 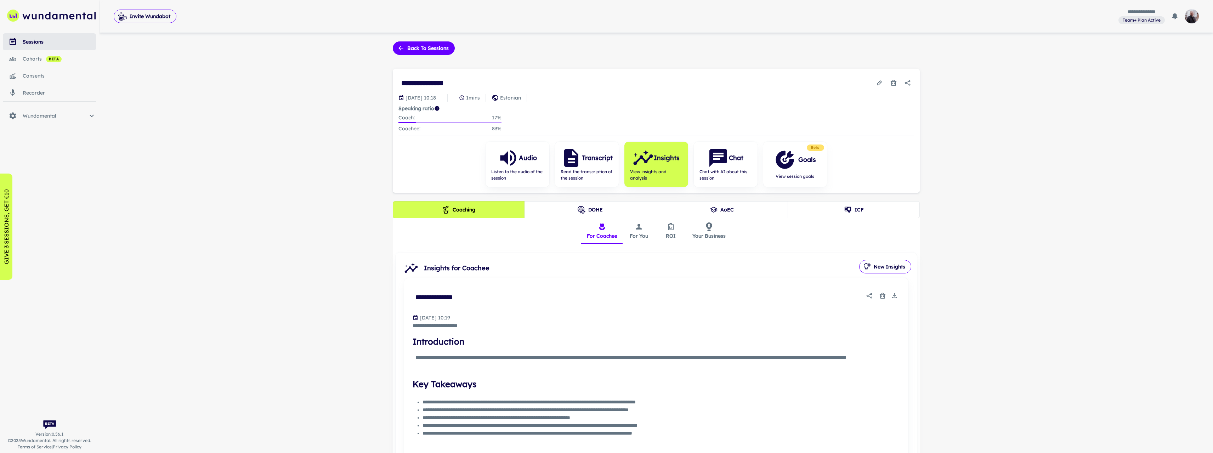 What do you see at coordinates (510, 98) in the screenshot?
I see `p: Estonian` at bounding box center [510, 98].